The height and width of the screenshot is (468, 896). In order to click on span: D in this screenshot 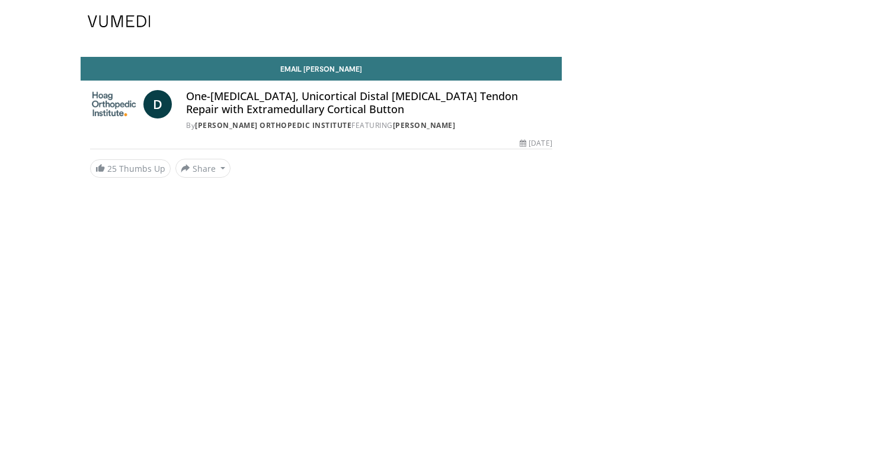, I will do `click(158, 104)`.